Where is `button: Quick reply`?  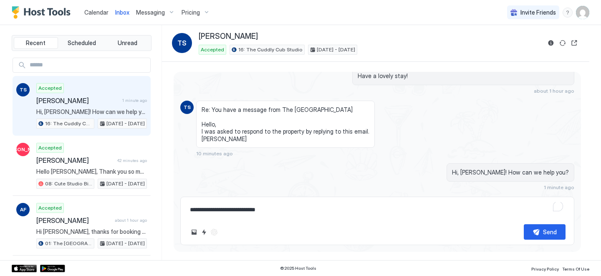 button: Quick reply is located at coordinates (204, 232).